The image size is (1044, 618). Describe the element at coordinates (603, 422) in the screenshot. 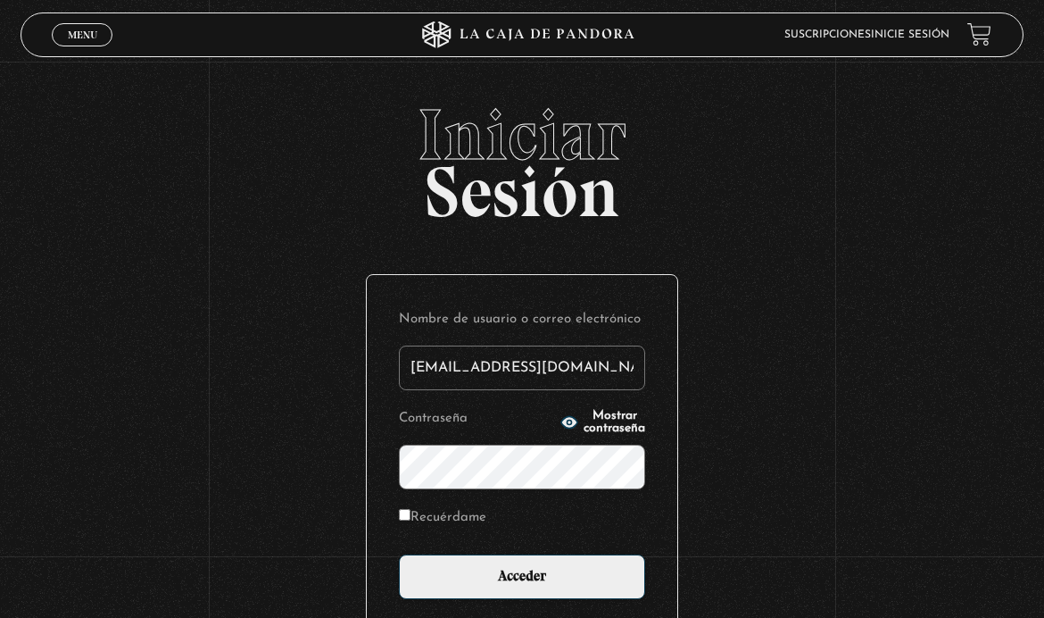

I see `button: Mostrar contraseña` at that location.